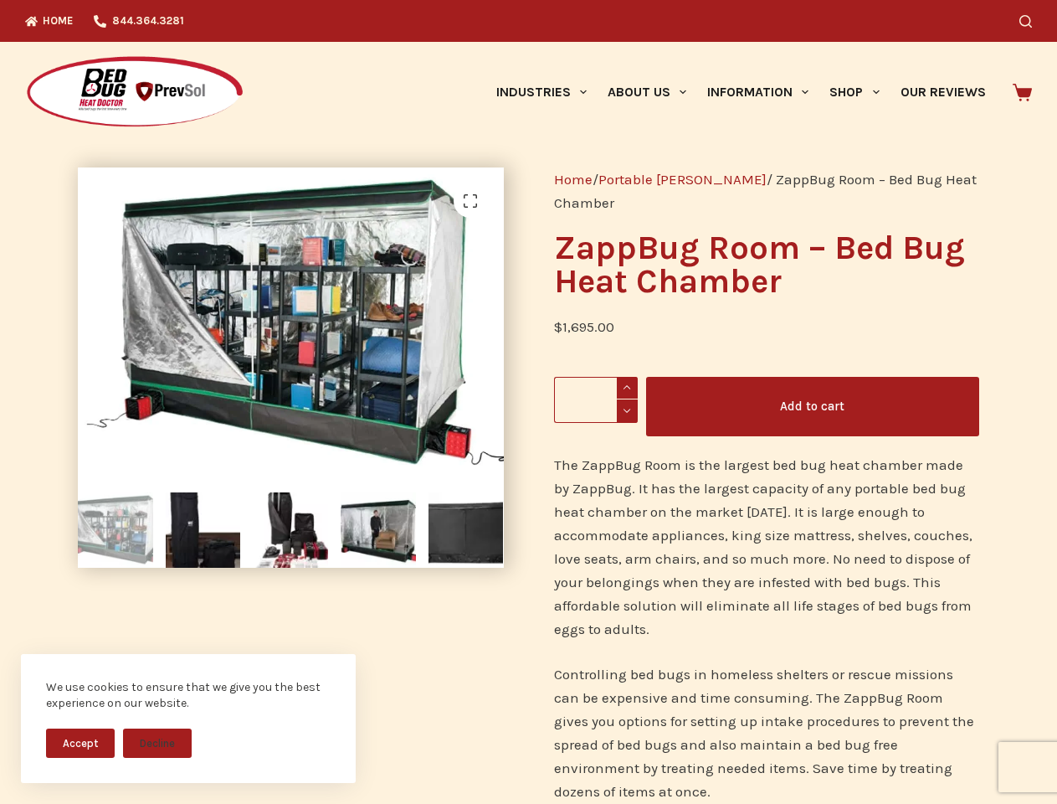  I want to click on div: We use cookies to ensure that we give you the best experience on our website., so click(188, 695).